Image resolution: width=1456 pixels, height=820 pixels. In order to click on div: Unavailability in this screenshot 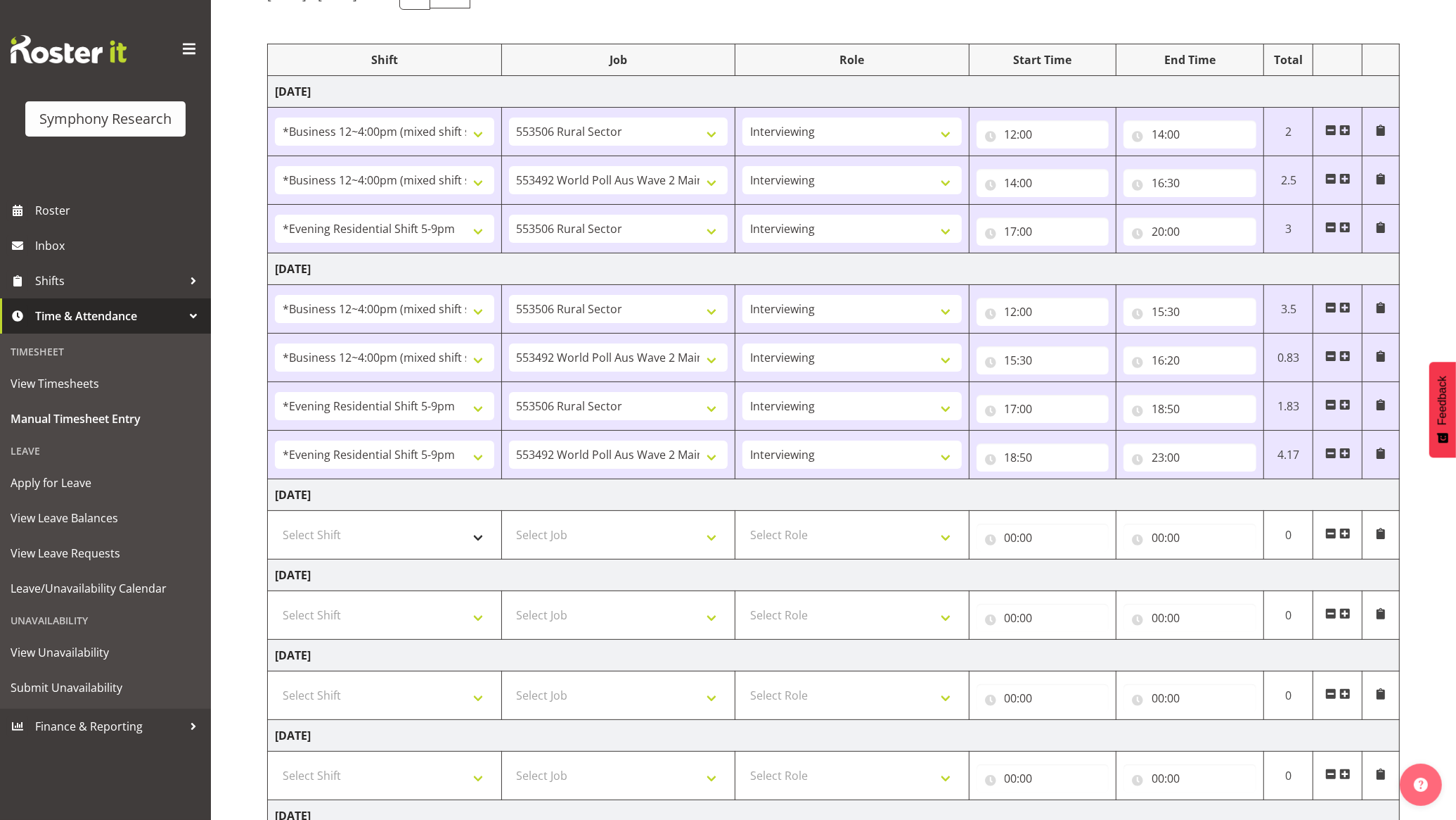, I will do `click(106, 620)`.